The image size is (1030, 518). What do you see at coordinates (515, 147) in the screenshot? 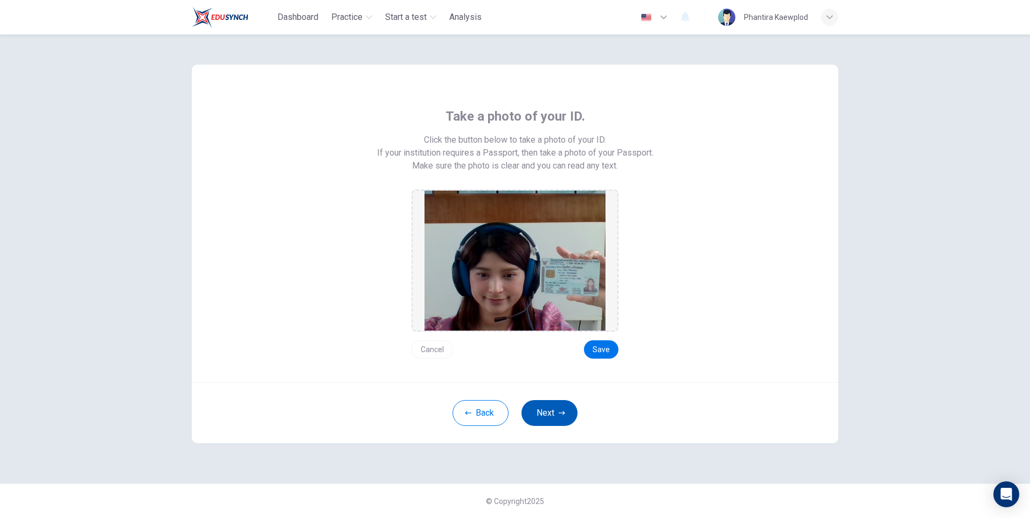
I see `span: Click the button below to take a photo of your ID. If your institution requires a Passport, then ...` at bounding box center [515, 147].